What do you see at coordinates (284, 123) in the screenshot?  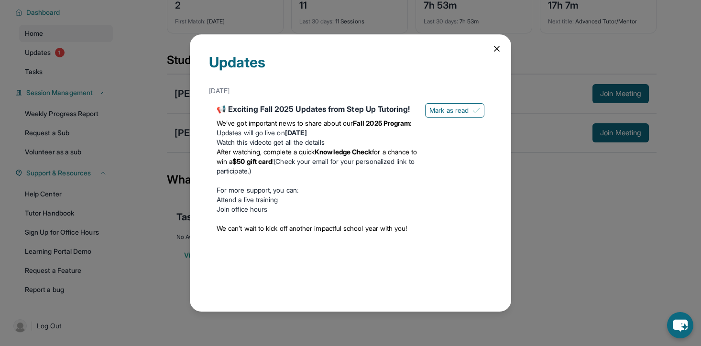 I see `span: We’ve got important news to share about our` at bounding box center [284, 123].